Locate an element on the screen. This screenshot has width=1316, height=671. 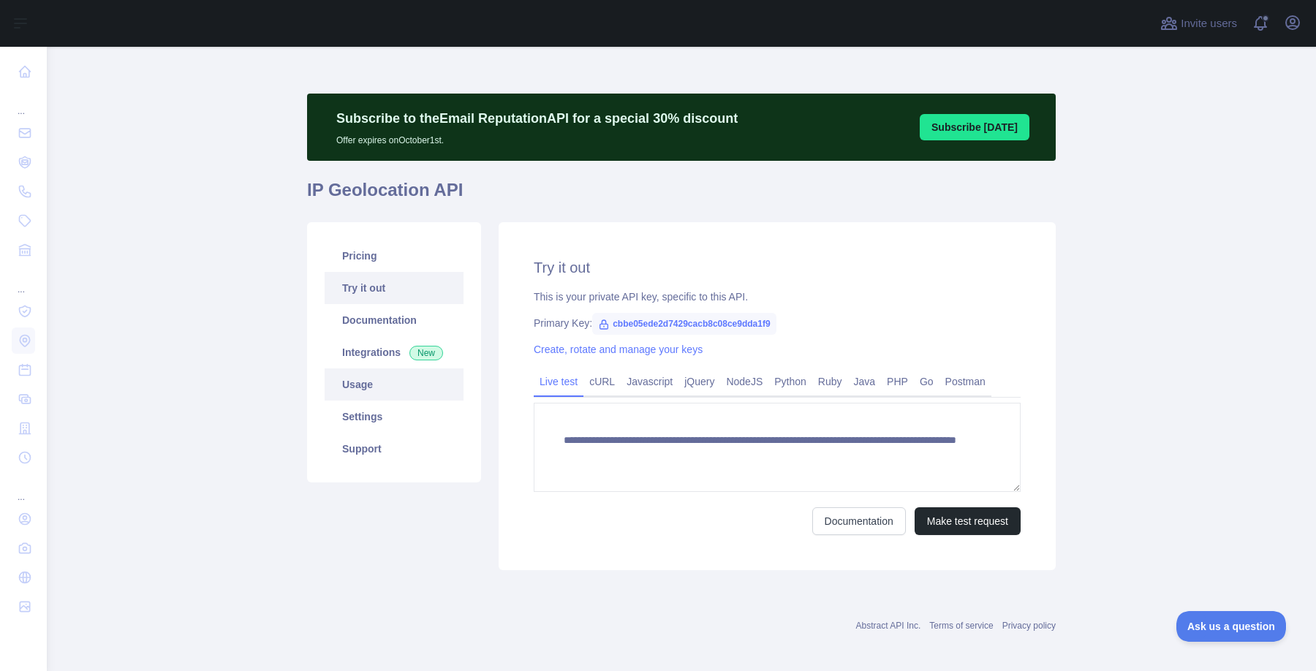
a: Java is located at coordinates (865, 382).